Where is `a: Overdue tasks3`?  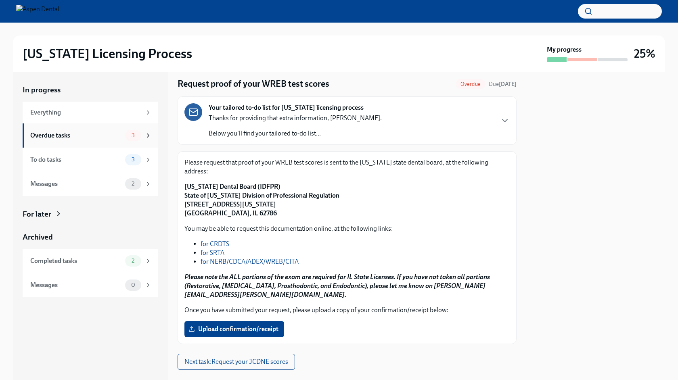
a: Overdue tasks3 is located at coordinates (90, 136).